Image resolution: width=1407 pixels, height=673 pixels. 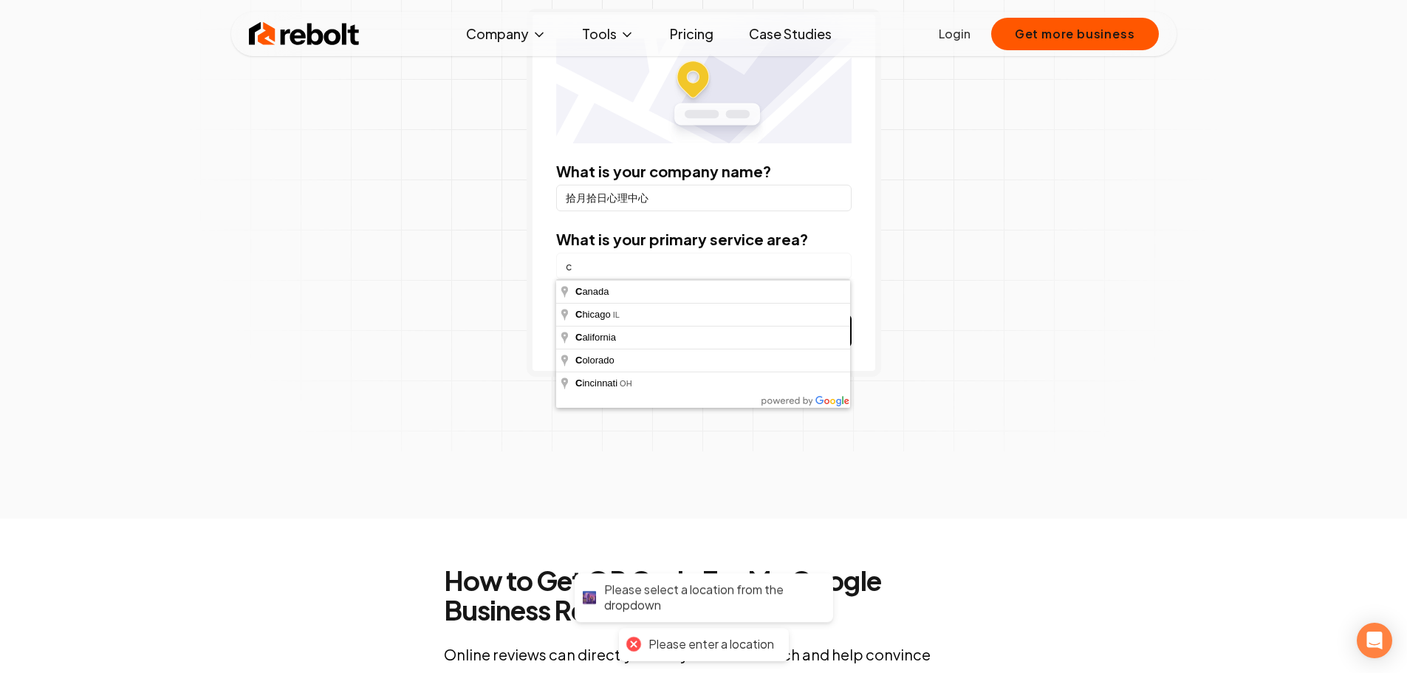 What do you see at coordinates (594, 314) in the screenshot?
I see `span: hicago` at bounding box center [594, 314].